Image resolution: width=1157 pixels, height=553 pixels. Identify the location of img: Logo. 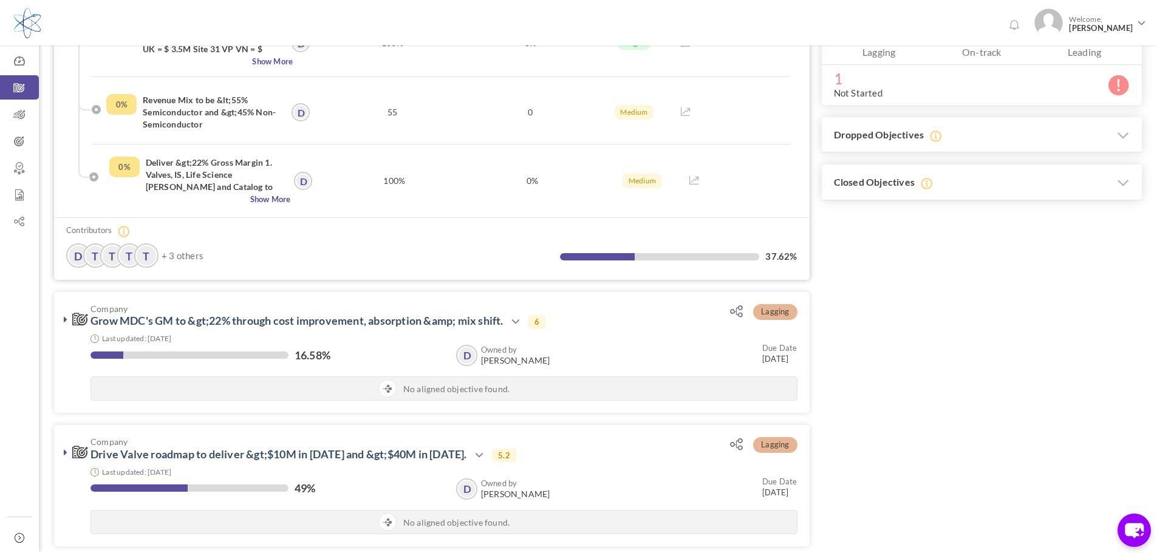
(27, 23).